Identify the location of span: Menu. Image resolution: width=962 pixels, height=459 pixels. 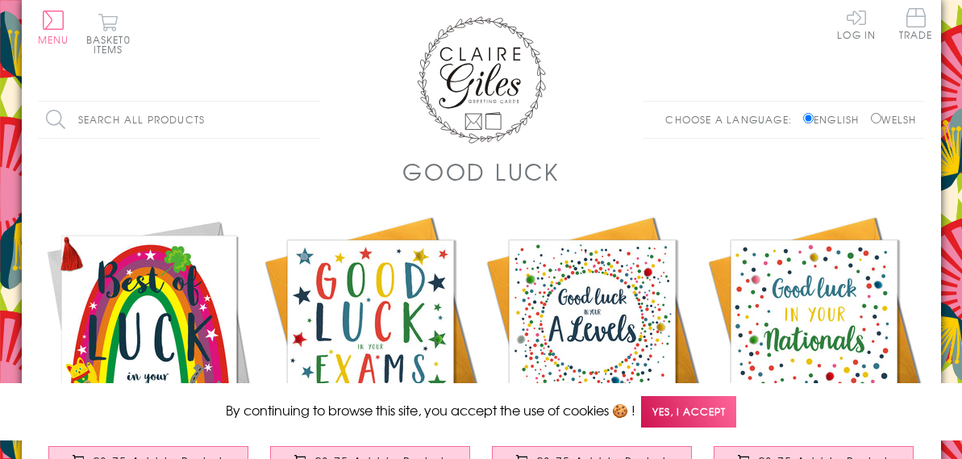
(53, 40).